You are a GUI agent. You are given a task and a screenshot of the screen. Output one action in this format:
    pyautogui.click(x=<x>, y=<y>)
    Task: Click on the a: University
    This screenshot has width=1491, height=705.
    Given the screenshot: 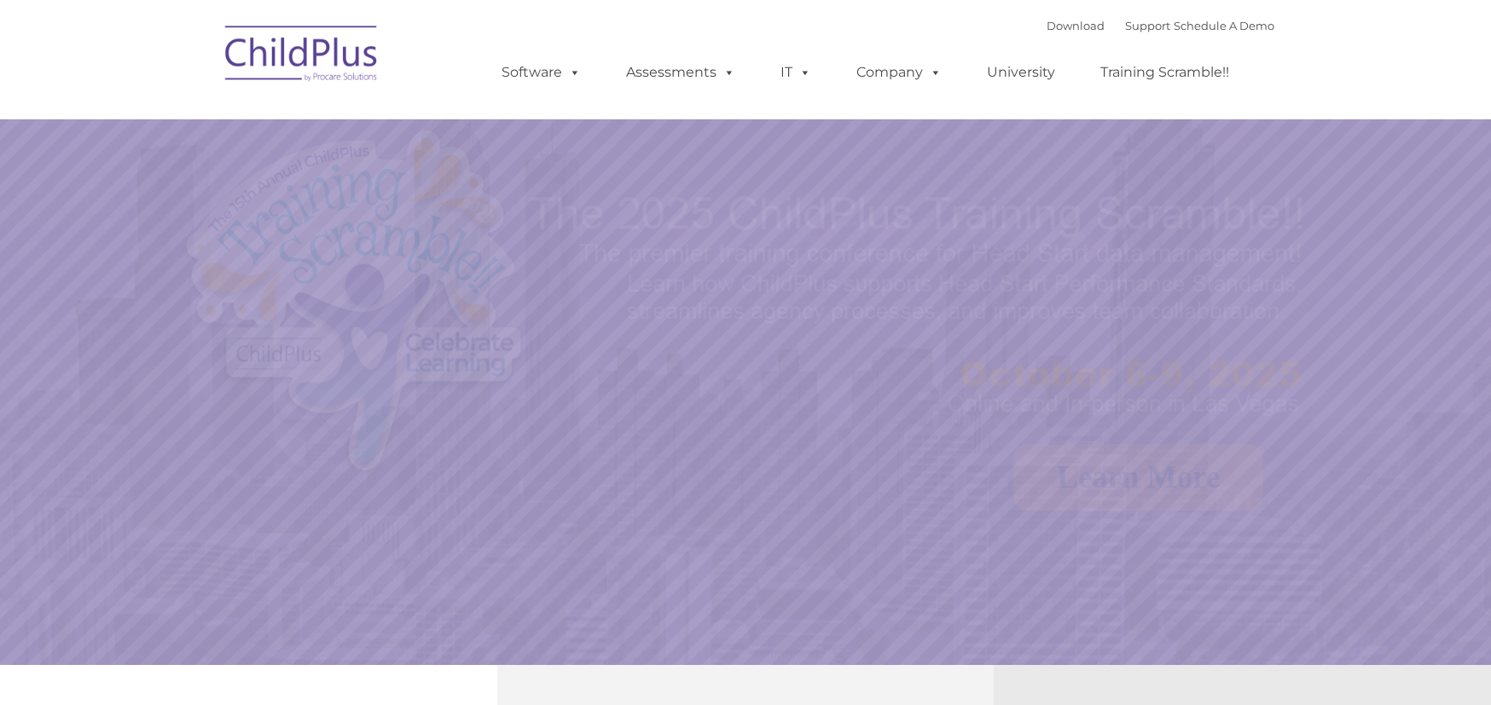 What is the action you would take?
    pyautogui.click(x=1021, y=72)
    